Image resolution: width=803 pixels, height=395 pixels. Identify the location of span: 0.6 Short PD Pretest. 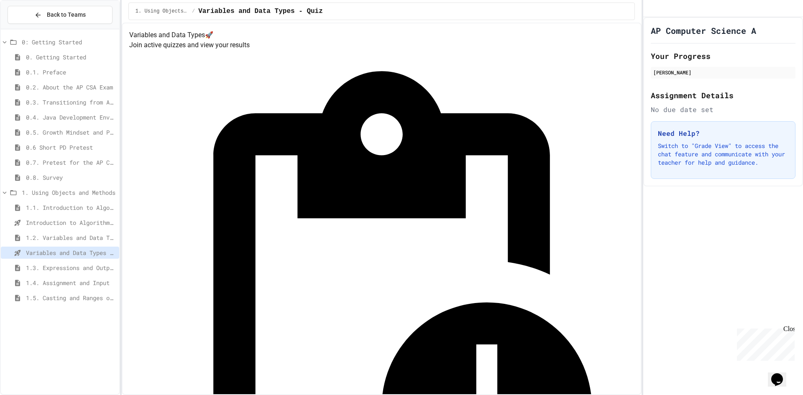
(71, 147).